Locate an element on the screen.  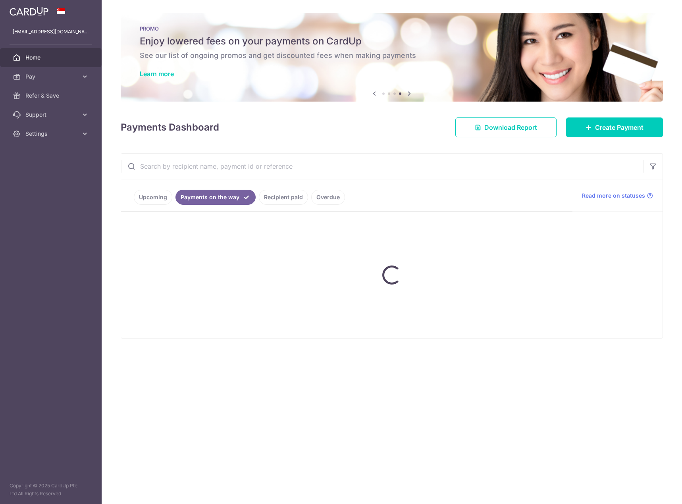
span: Refer & Save is located at coordinates (52, 96).